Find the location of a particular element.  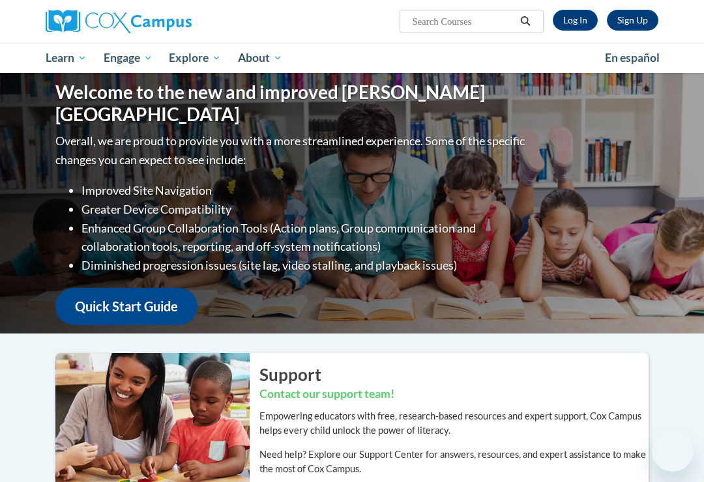

a: Quick Start Guide is located at coordinates (126, 306).